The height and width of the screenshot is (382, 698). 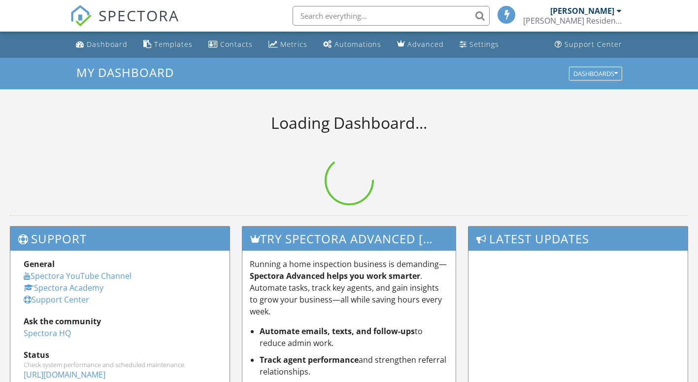 What do you see at coordinates (125, 72) in the screenshot?
I see `span: My Dashboard` at bounding box center [125, 72].